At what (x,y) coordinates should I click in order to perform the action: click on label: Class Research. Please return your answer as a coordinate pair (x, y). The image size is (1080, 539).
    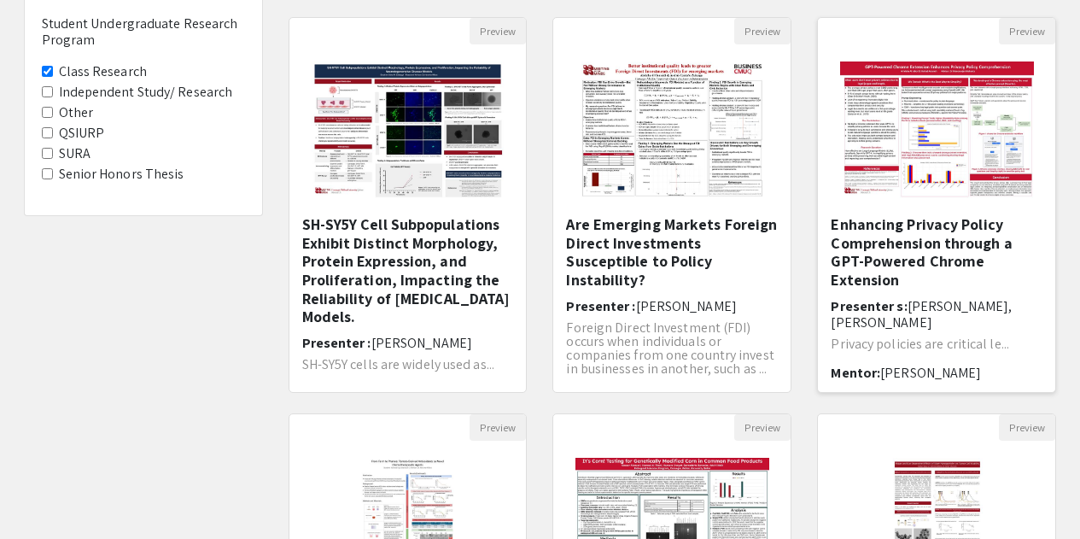
    Looking at the image, I should click on (102, 72).